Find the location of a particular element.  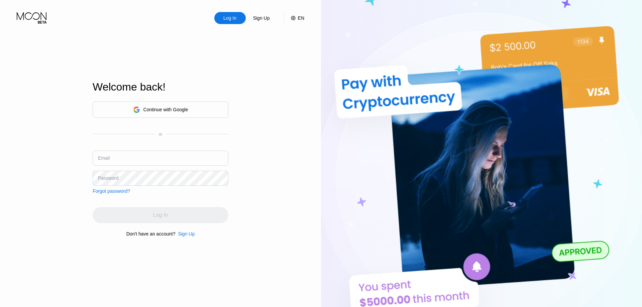

div: Email is located at coordinates (104, 158).